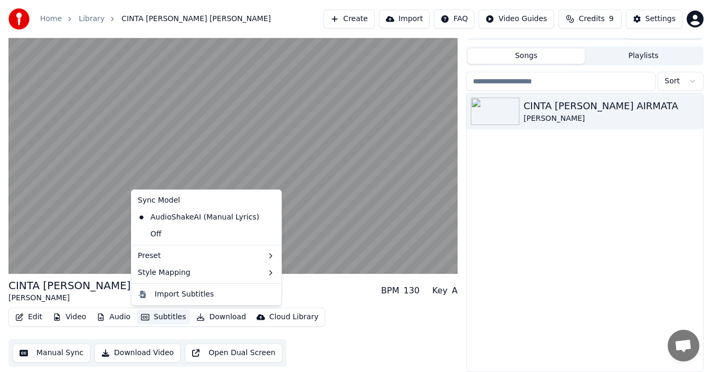 Image resolution: width=712 pixels, height=372 pixels. Describe the element at coordinates (184, 295) in the screenshot. I see `div: Import Subtitles` at that location.